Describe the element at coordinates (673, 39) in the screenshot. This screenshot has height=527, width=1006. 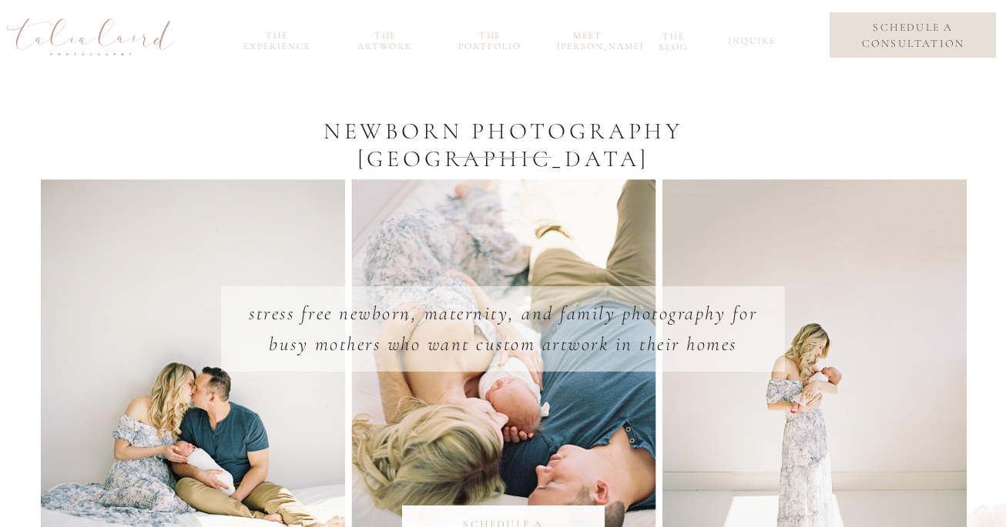
I see `nav: the blog` at that location.